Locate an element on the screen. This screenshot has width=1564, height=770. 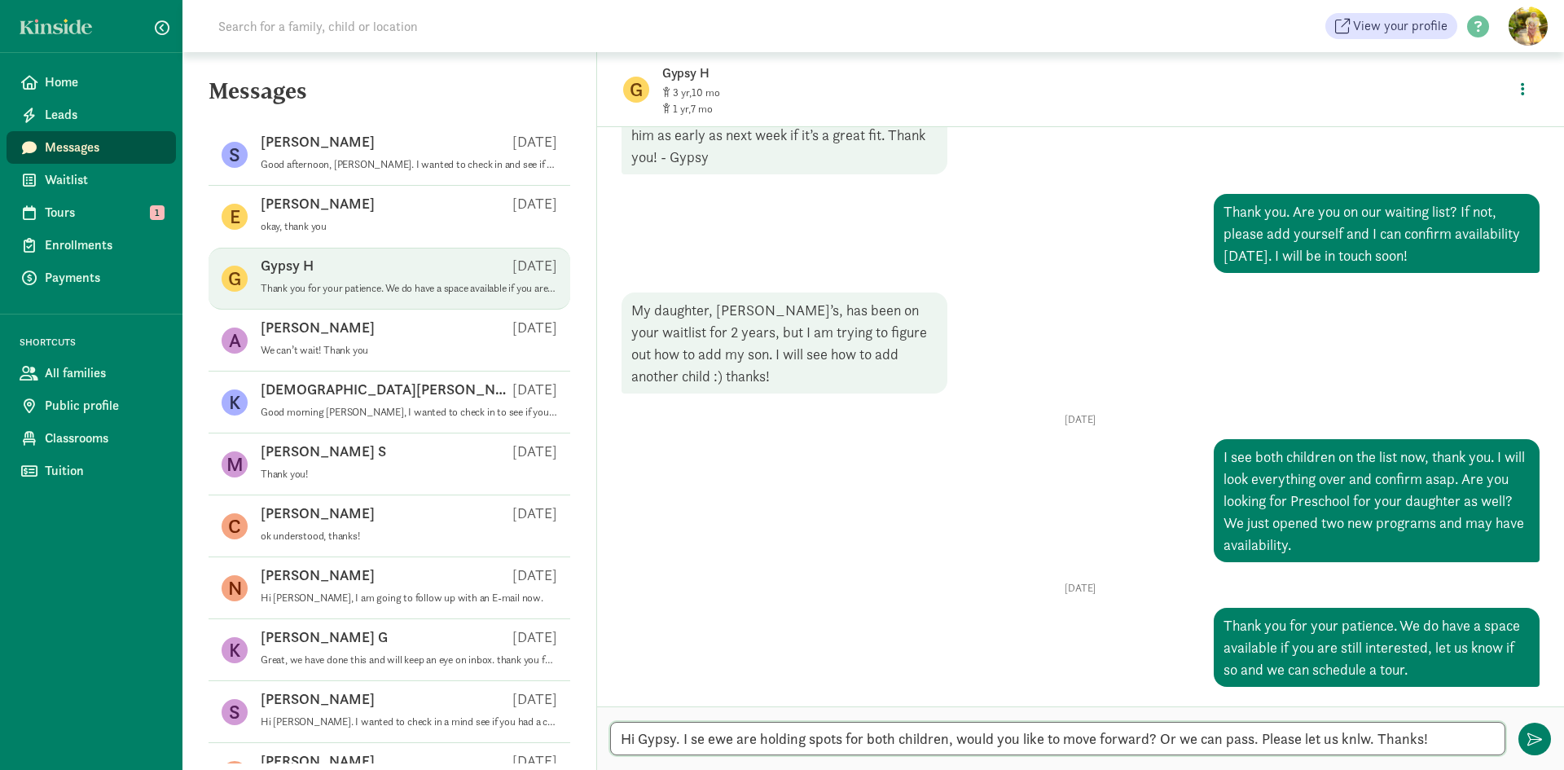
span: 3 is located at coordinates (682, 92).